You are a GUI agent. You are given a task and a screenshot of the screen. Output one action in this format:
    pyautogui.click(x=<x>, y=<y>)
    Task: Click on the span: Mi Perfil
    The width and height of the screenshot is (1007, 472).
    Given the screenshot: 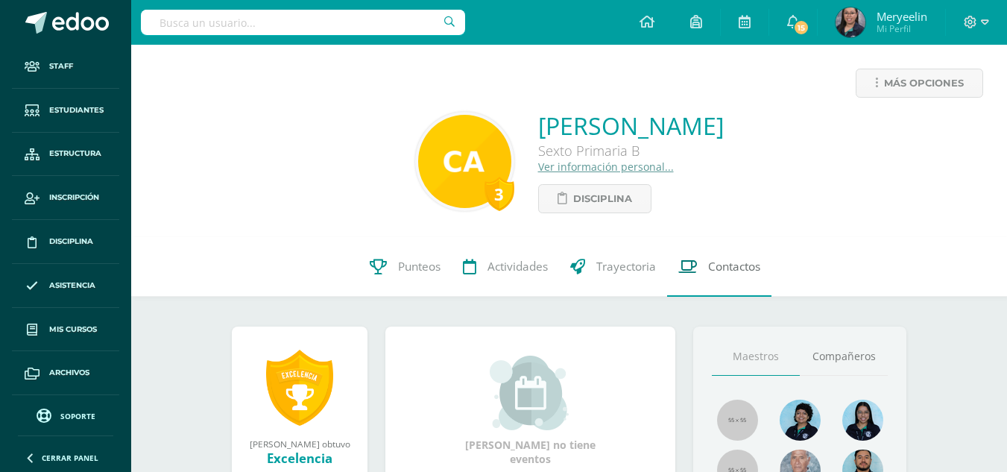 What is the action you would take?
    pyautogui.click(x=902, y=28)
    